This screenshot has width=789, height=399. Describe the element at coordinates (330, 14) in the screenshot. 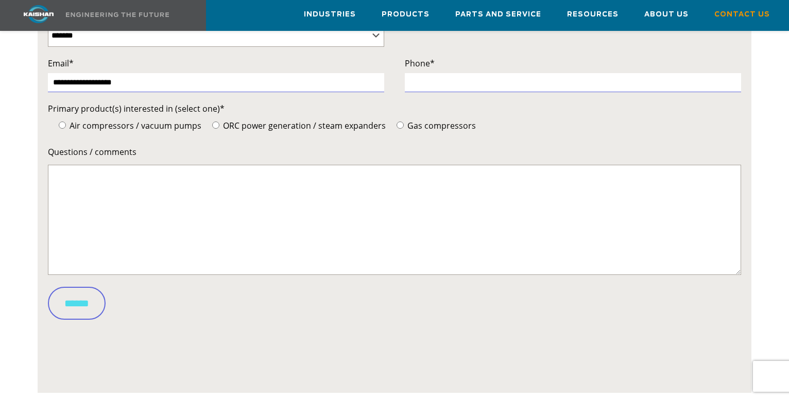

I see `a: Industries` at that location.